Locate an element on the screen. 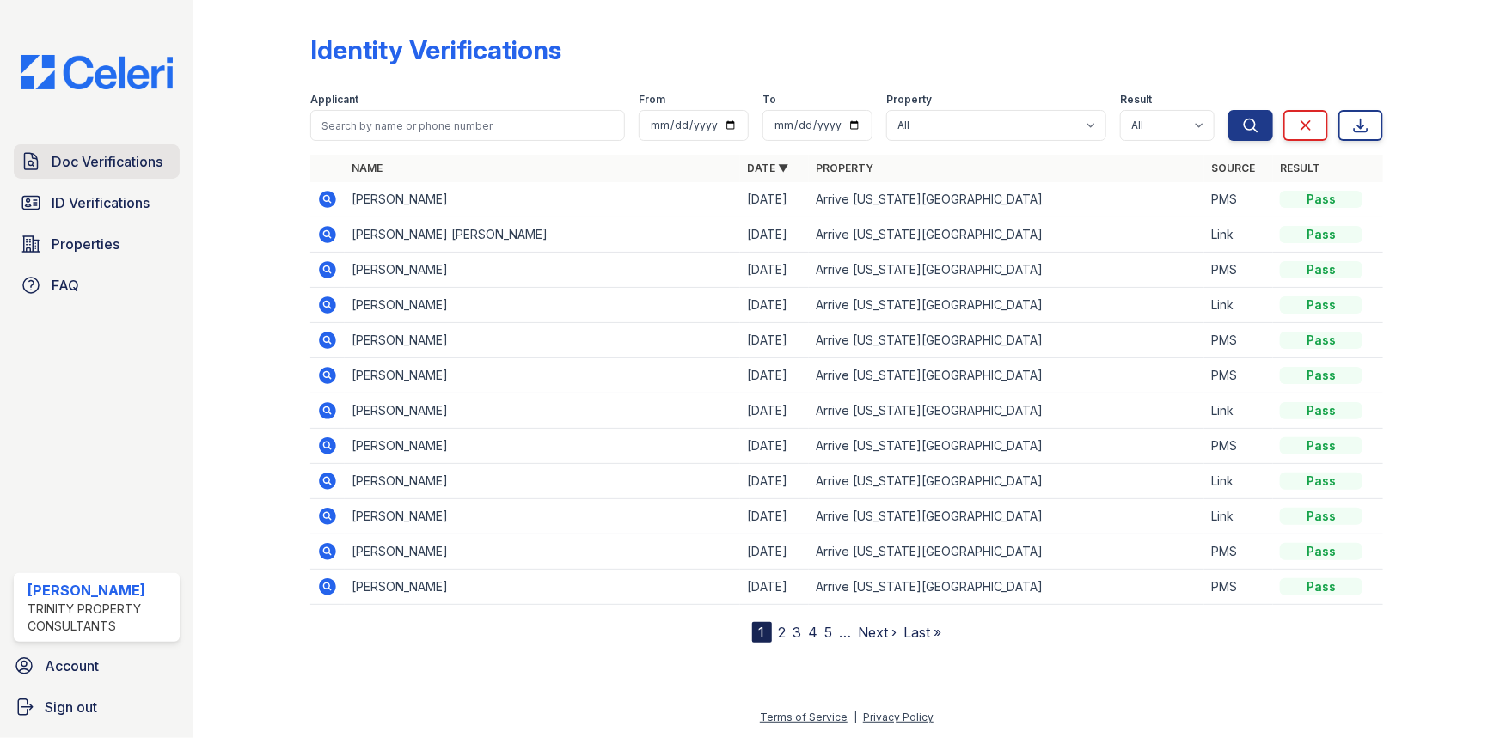 The height and width of the screenshot is (738, 1500). a: ID Verifications is located at coordinates (96, 203).